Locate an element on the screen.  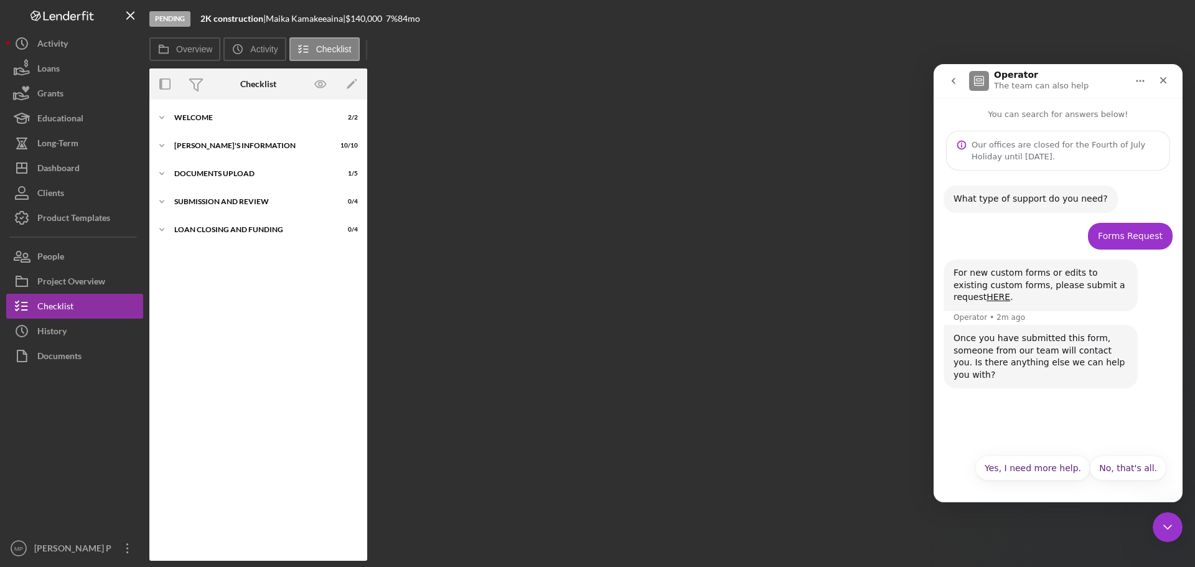
button: Loans is located at coordinates (75, 68).